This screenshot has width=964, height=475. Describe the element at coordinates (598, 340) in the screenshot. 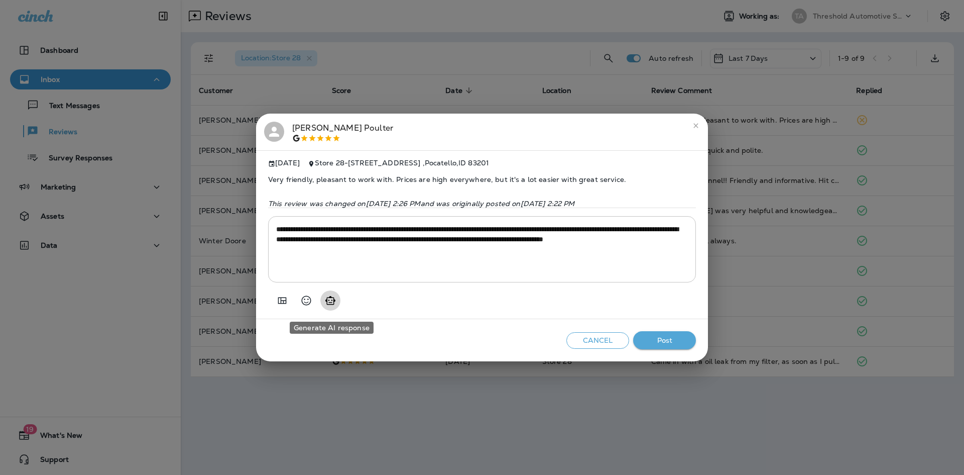

I see `button: Cancel` at that location.